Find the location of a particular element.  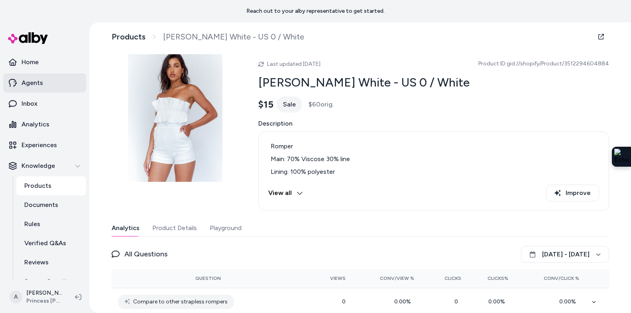

button: Playground is located at coordinates (225, 228).